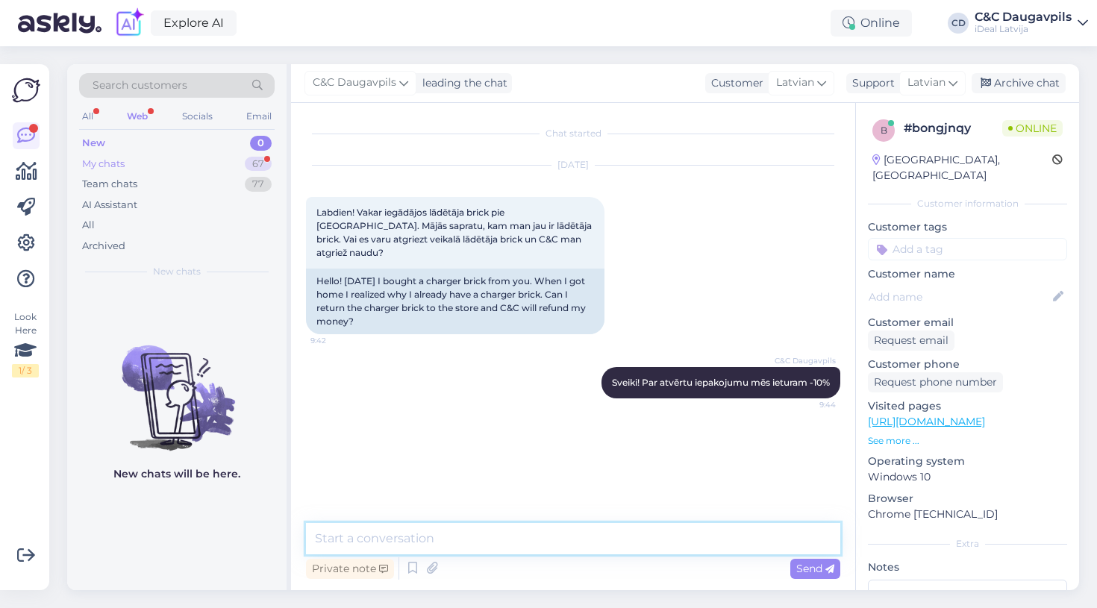  Describe the element at coordinates (1023, 17) in the screenshot. I see `div: C&C Daugavpils` at that location.